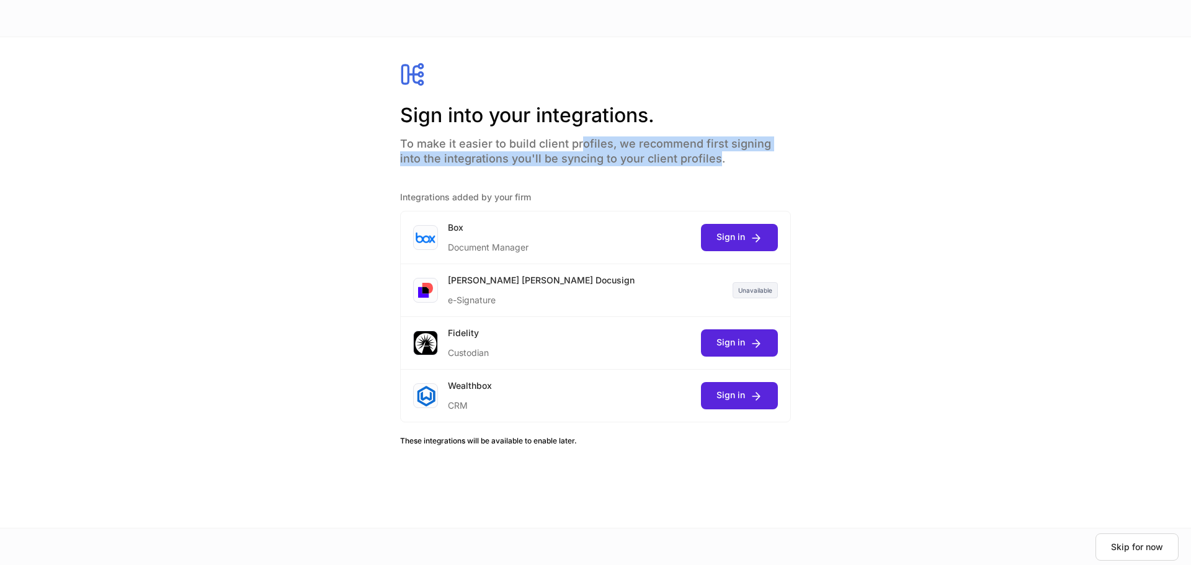 The width and height of the screenshot is (1191, 565). I want to click on h5: Integrations added by your firm, so click(595, 197).